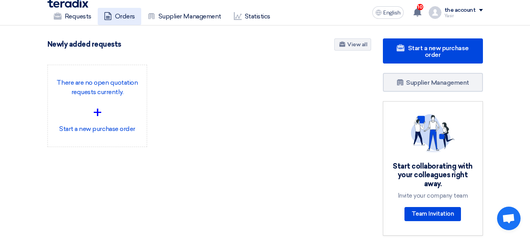  What do you see at coordinates (97, 87) in the screenshot?
I see `font: There are no open quotation requests currently.` at bounding box center [97, 87].